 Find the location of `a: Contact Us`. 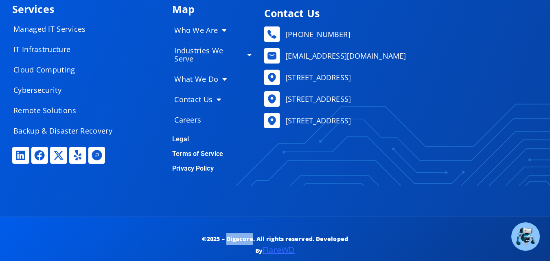

a: Contact Us is located at coordinates (213, 99).